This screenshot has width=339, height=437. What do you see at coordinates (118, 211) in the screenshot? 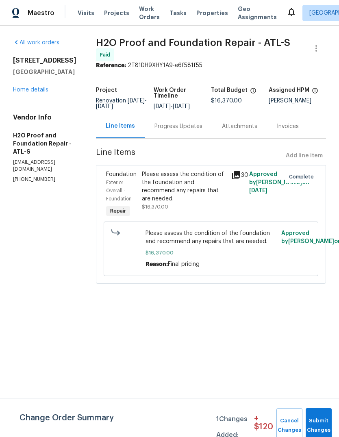
I see `span: Repair` at bounding box center [118, 211].